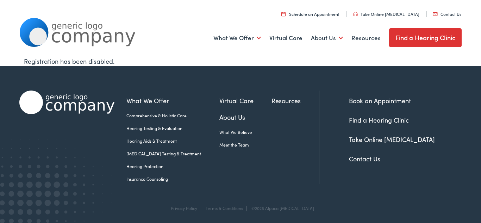 The width and height of the screenshot is (481, 223). What do you see at coordinates (245, 145) in the screenshot?
I see `a: Meet the Team` at bounding box center [245, 145].